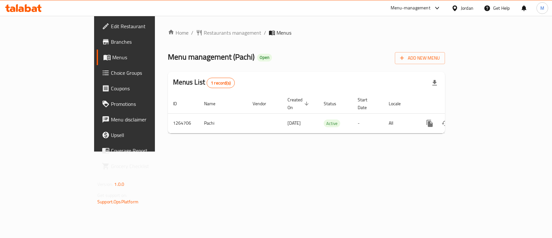 The image size is (552, 238). What do you see at coordinates (141, 135) in the screenshot?
I see `a: Upsell` at bounding box center [141, 135].